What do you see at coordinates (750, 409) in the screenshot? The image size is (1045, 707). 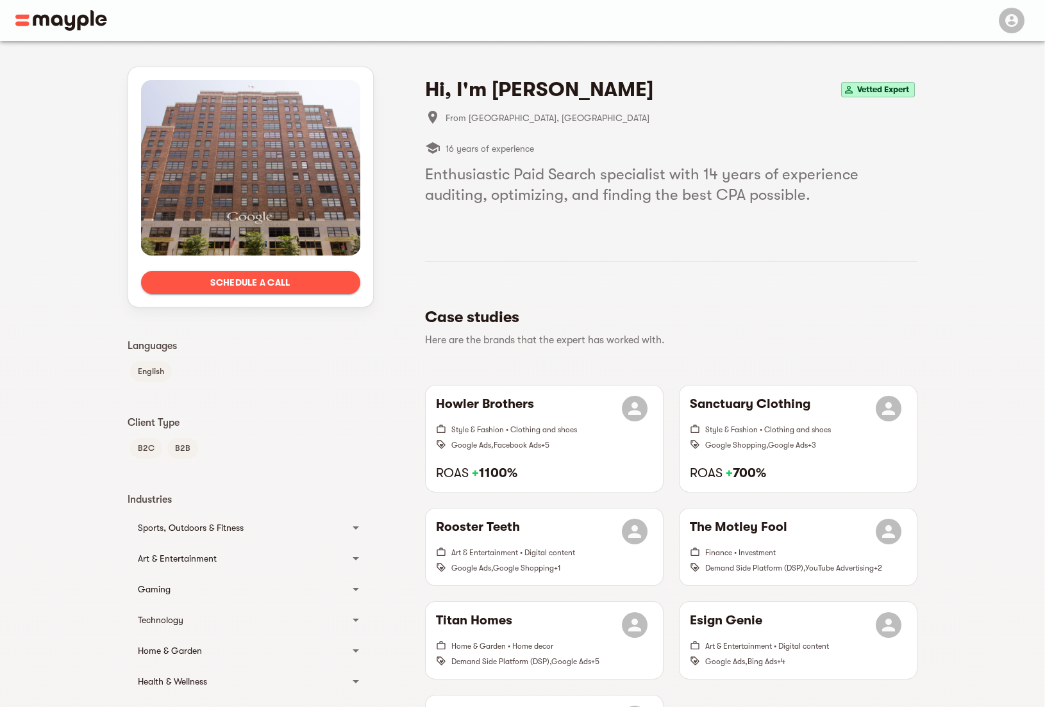 I see `h6: Sanctuary Clothing` at bounding box center [750, 409].